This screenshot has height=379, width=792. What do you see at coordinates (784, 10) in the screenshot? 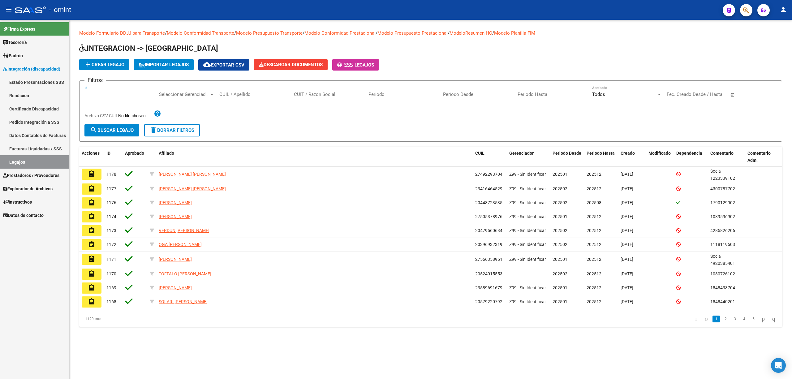
I see `mat-icon: person` at bounding box center [784, 10].